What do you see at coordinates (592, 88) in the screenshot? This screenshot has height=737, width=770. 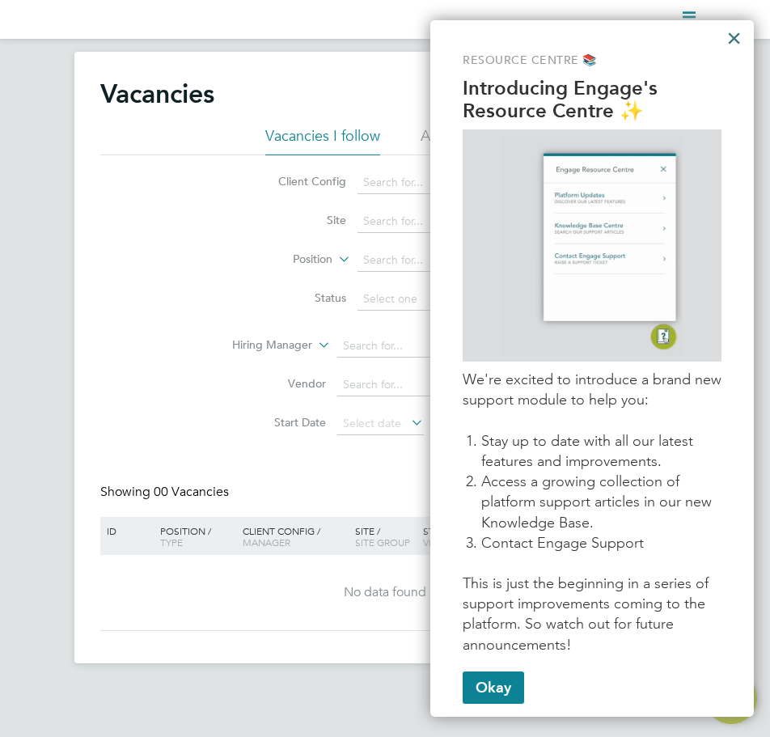 I see `p: Introducing Engage's` at bounding box center [592, 88].